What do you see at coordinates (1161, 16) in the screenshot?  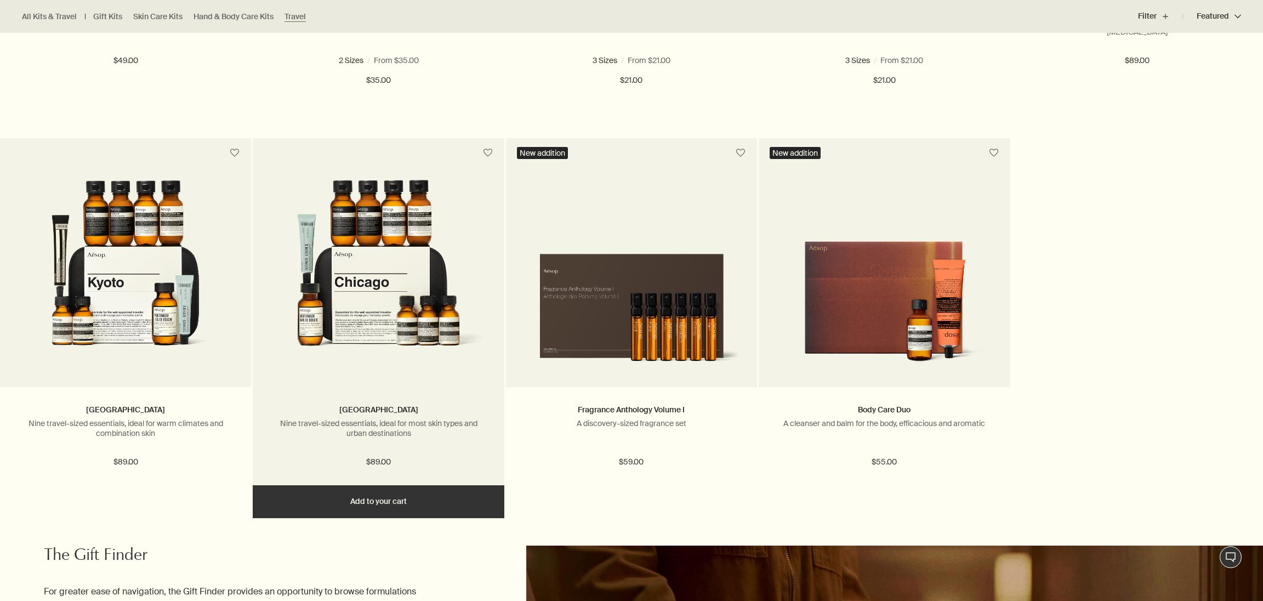 I see `button: Filter` at bounding box center [1161, 16].